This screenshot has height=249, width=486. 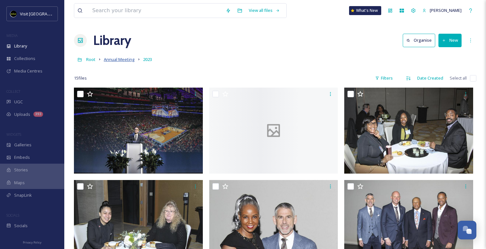 I want to click on a: Root, so click(x=91, y=59).